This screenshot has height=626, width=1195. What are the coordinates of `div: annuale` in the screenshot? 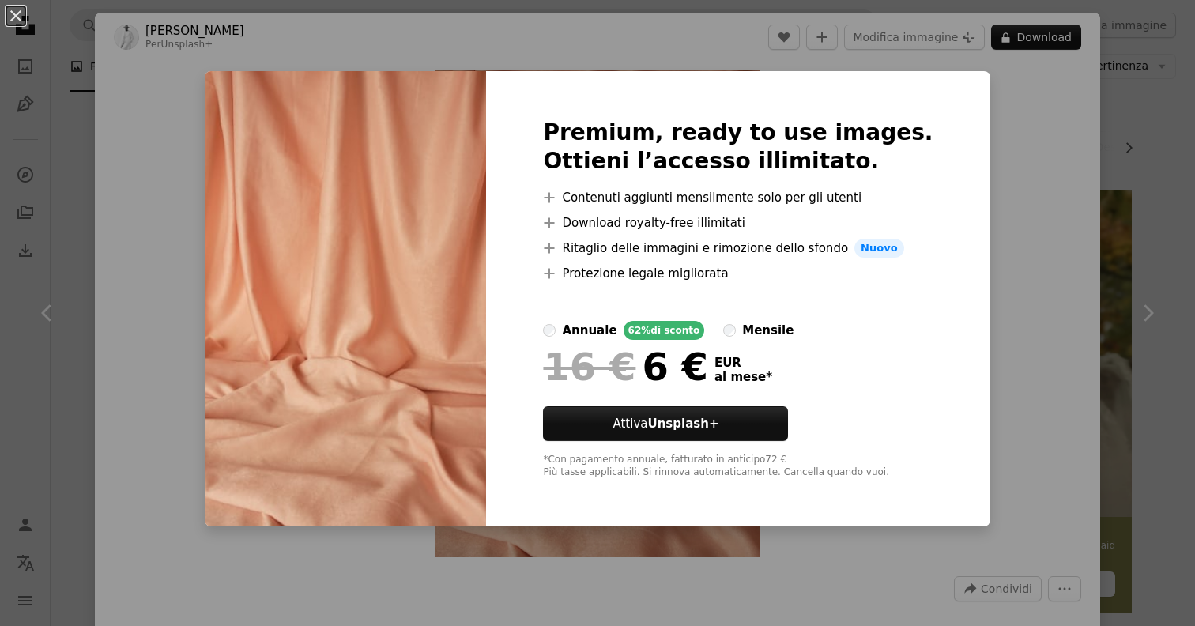 It's located at (589, 330).